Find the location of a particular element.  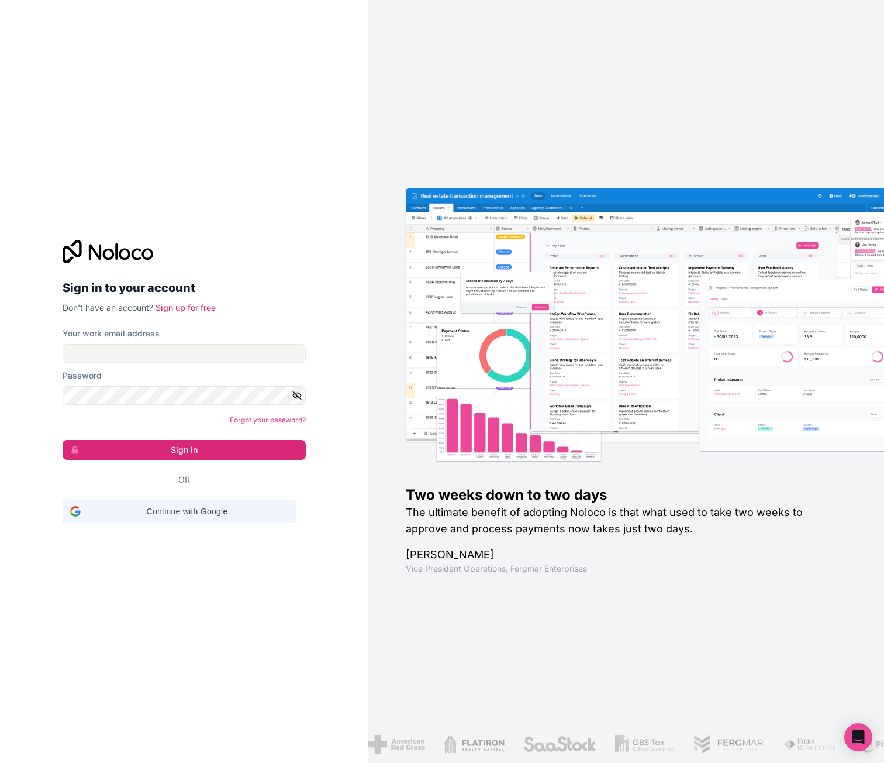

span: Or is located at coordinates (184, 480).